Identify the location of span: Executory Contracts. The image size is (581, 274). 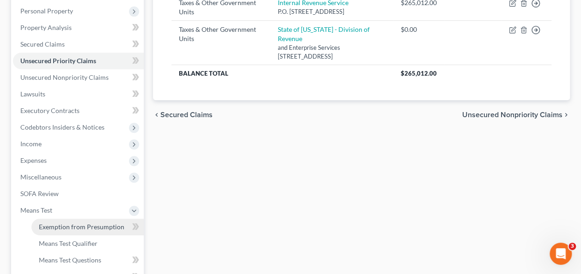
(50, 110).